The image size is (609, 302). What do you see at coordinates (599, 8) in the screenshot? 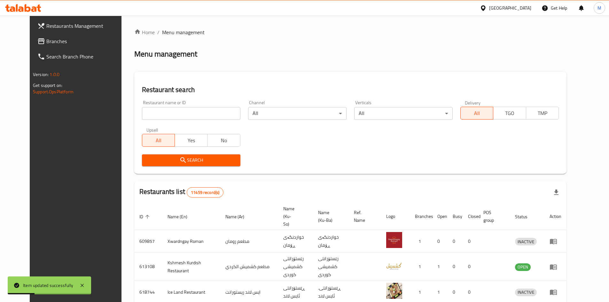
I see `span: M` at bounding box center [599, 8].